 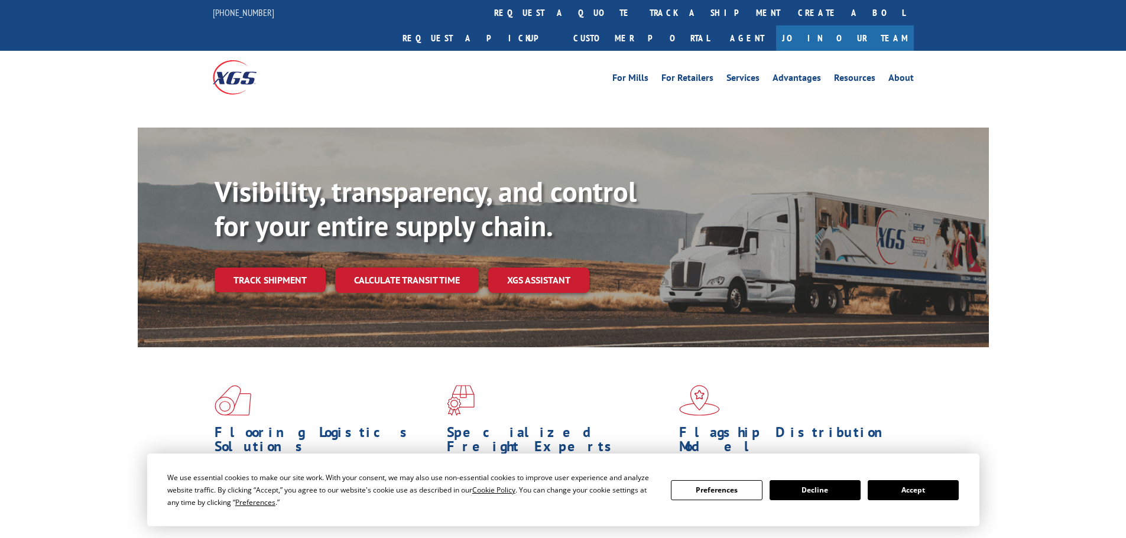 I want to click on div: We use essential cookies to make our site work. With your consent, we may also use non-essential ..., so click(x=412, y=490).